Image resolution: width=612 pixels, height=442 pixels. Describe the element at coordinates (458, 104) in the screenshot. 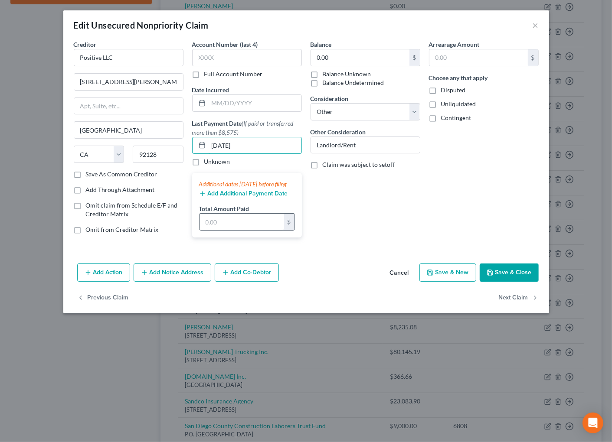

I see `span: Unliquidated` at that location.